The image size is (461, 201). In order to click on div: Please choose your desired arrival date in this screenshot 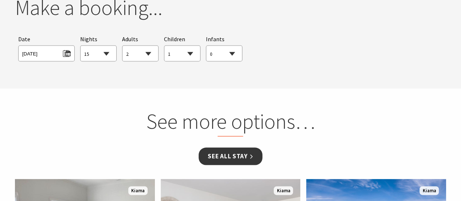, I will do `click(46, 48)`.